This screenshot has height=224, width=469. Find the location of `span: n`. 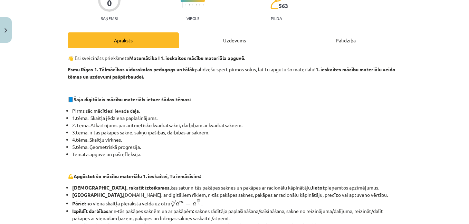

span: n is located at coordinates (198, 204).